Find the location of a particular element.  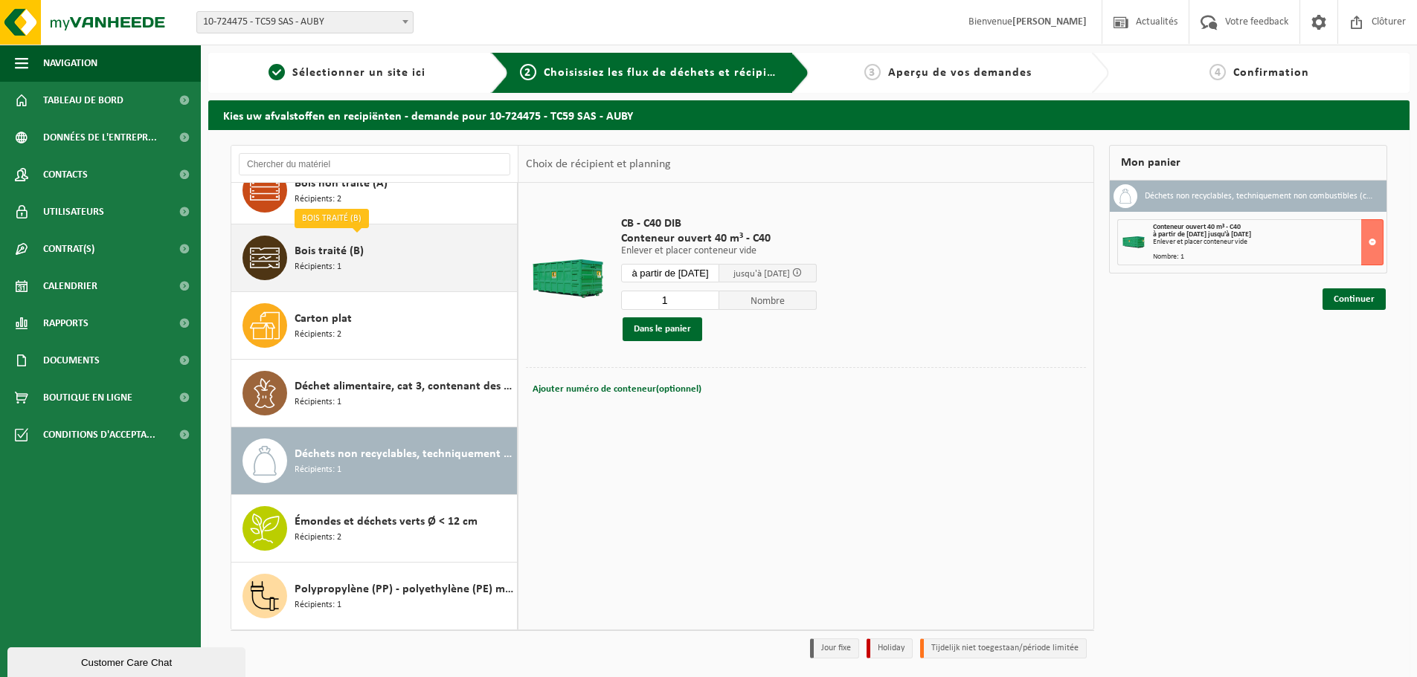

span: 3 is located at coordinates (872, 72).